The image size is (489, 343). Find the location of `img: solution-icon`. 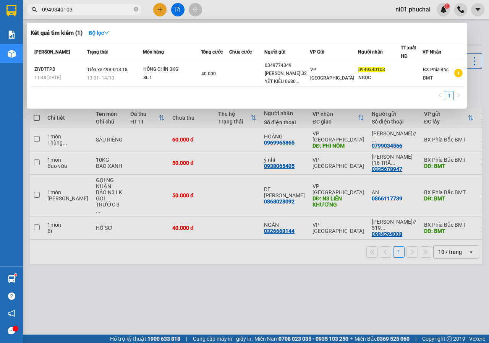

img: solution-icon is located at coordinates (11, 34).